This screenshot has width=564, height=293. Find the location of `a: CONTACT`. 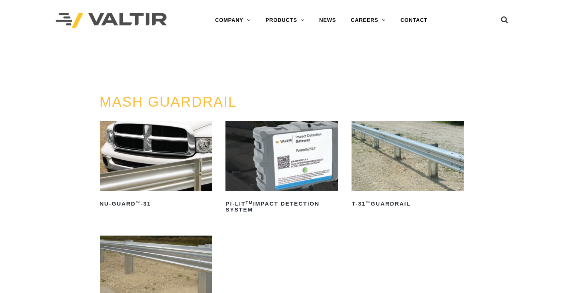

a: CONTACT is located at coordinates (414, 20).